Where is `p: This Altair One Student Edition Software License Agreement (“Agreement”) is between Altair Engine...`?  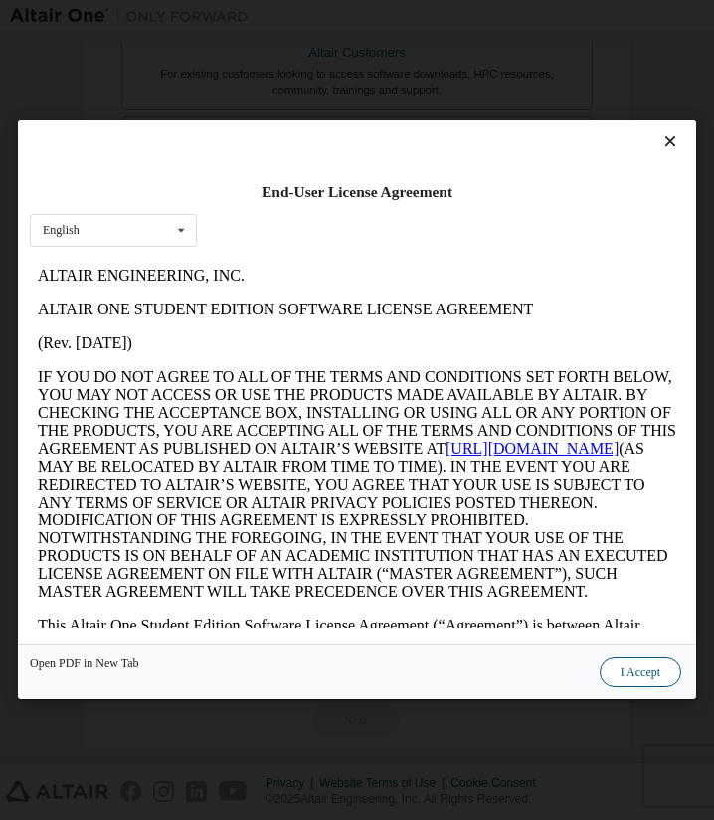 p: This Altair One Student Edition Software License Agreement (“Agreement”) is between Altair Engine... is located at coordinates (327, 421).